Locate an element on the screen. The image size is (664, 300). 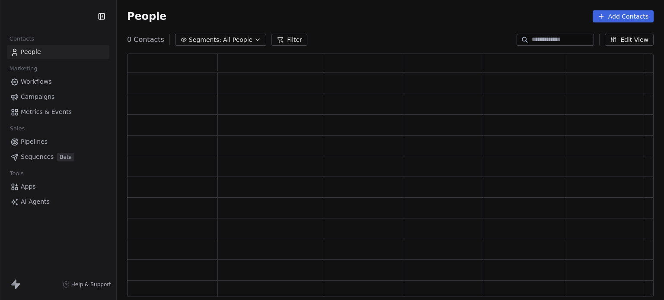
span: Sales is located at coordinates (17, 129).